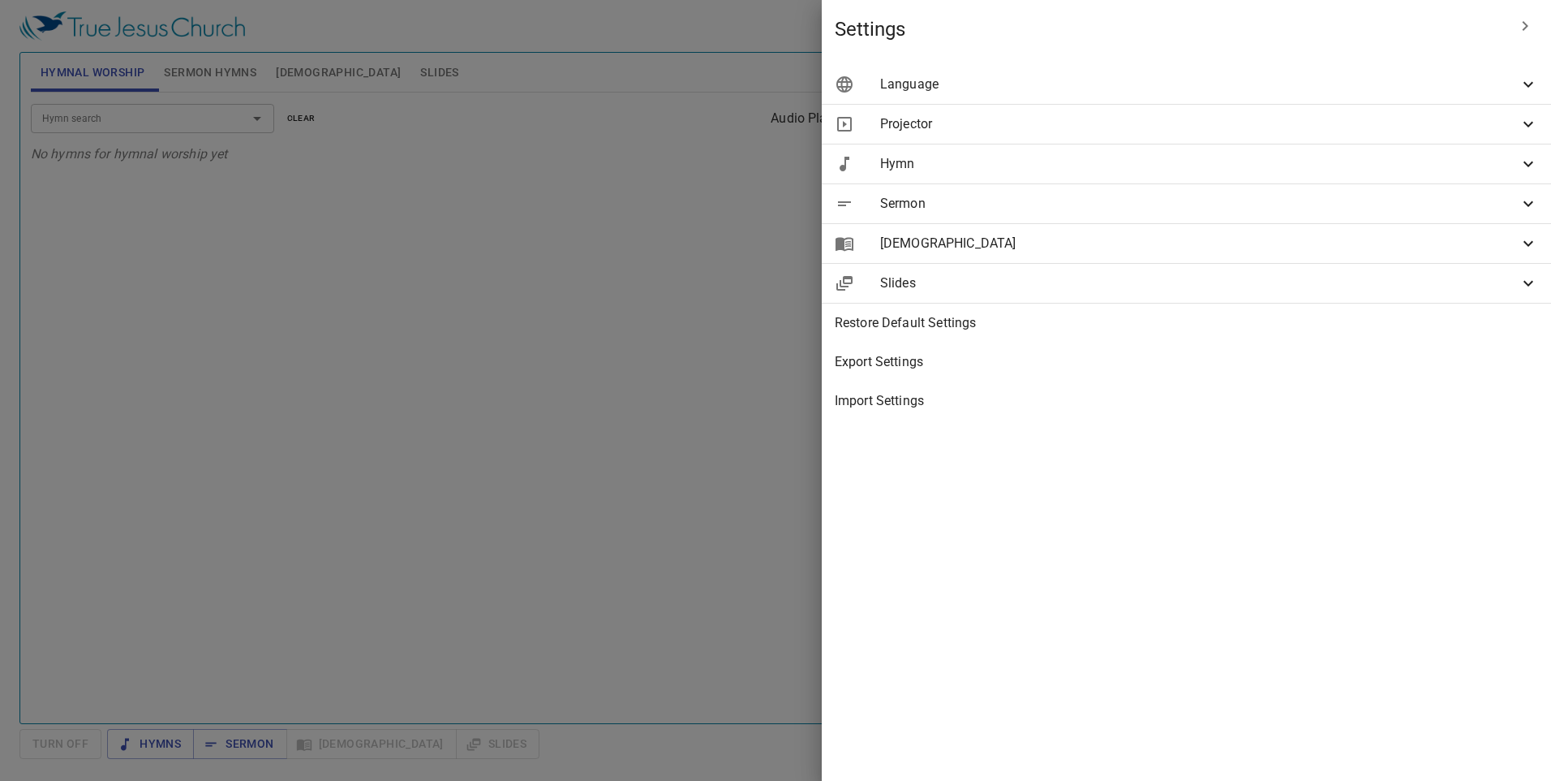 The width and height of the screenshot is (1551, 781). I want to click on div: Hymn, so click(1186, 164).